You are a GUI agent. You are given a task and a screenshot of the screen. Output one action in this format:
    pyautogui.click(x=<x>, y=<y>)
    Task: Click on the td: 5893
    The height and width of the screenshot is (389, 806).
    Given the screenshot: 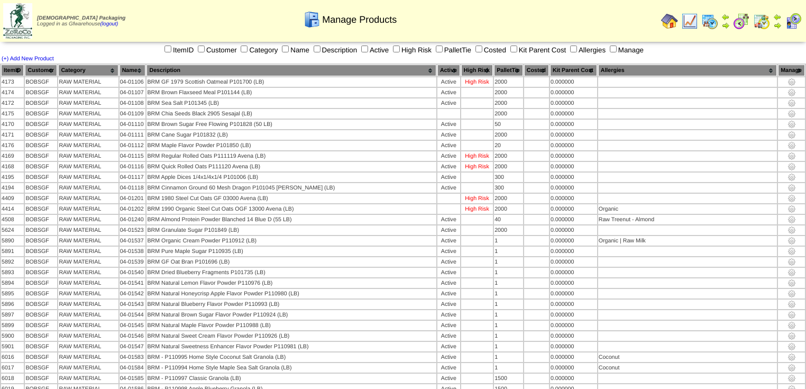 What is the action you would take?
    pyautogui.click(x=12, y=272)
    